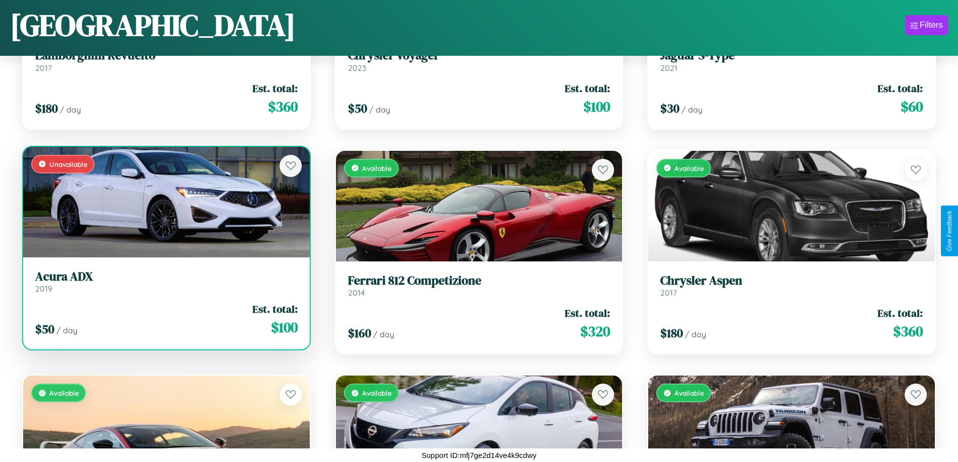 Image resolution: width=958 pixels, height=462 pixels. What do you see at coordinates (479, 286) in the screenshot?
I see `a: Ferrari 812 Competizione2014` at bounding box center [479, 286].